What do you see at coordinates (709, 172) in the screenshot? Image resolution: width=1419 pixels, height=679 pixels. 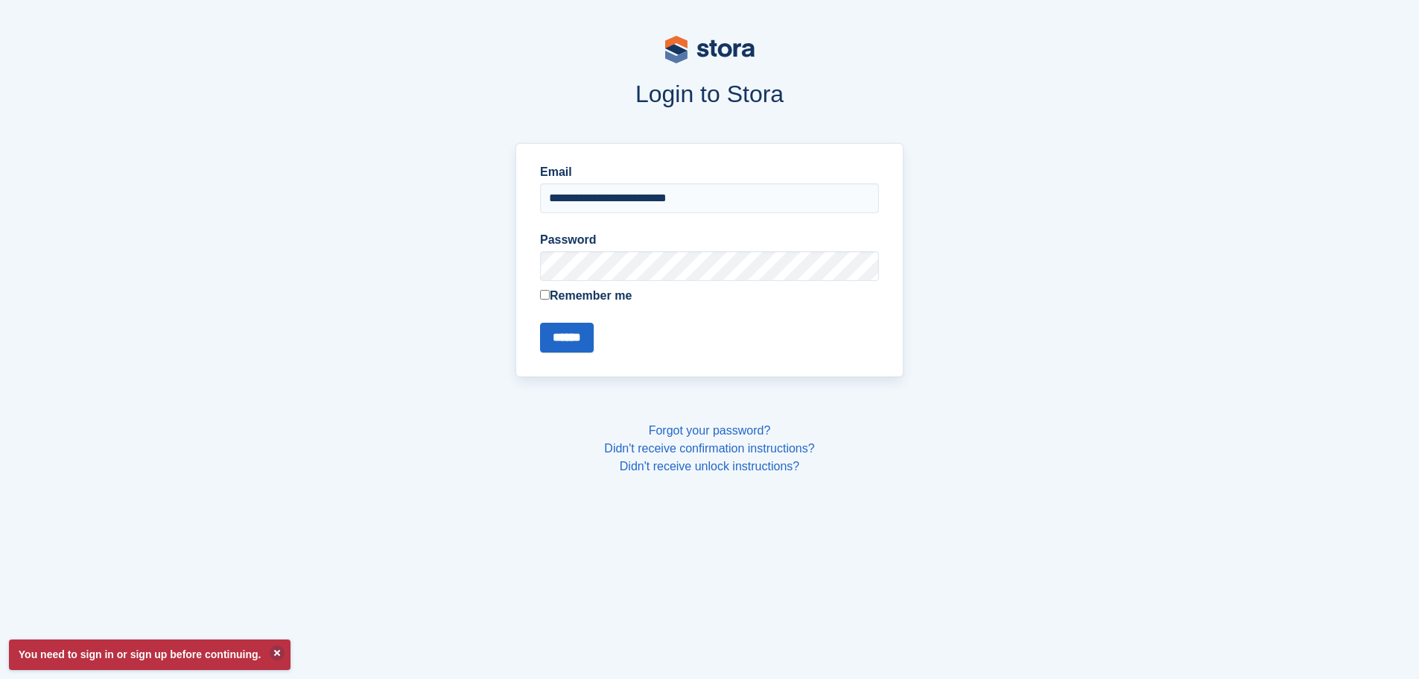 I see `label: Email` at bounding box center [709, 172].